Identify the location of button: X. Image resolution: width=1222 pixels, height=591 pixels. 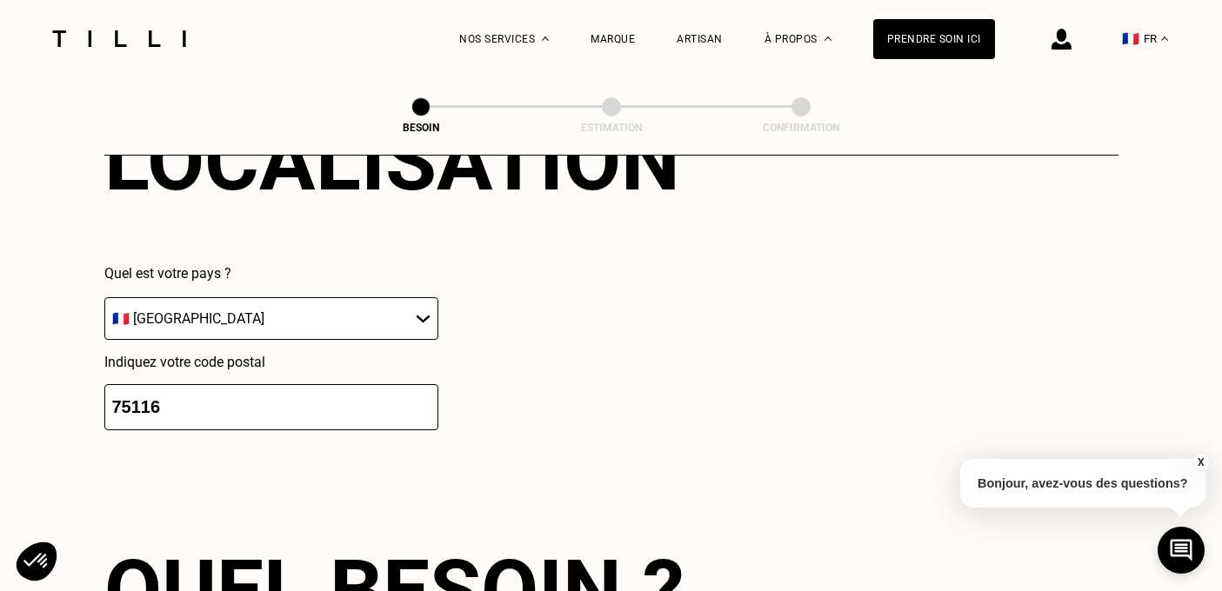
(1200, 463).